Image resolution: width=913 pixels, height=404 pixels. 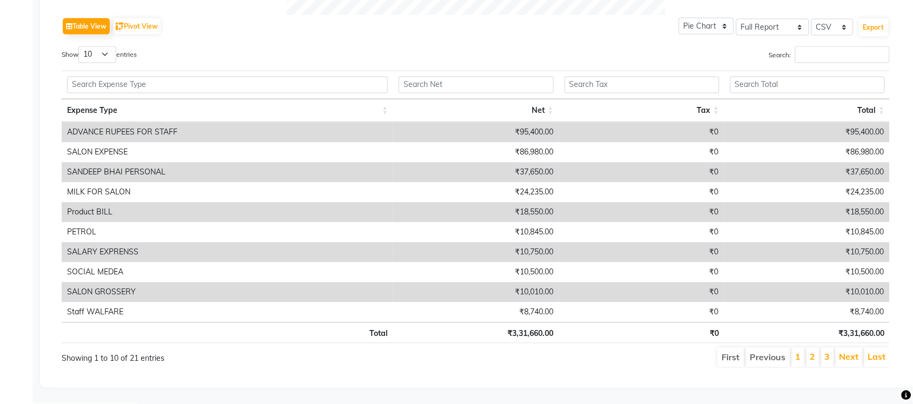 What do you see at coordinates (227, 132) in the screenshot?
I see `td: ADVANCE RUPEES FOR STAFF` at bounding box center [227, 132].